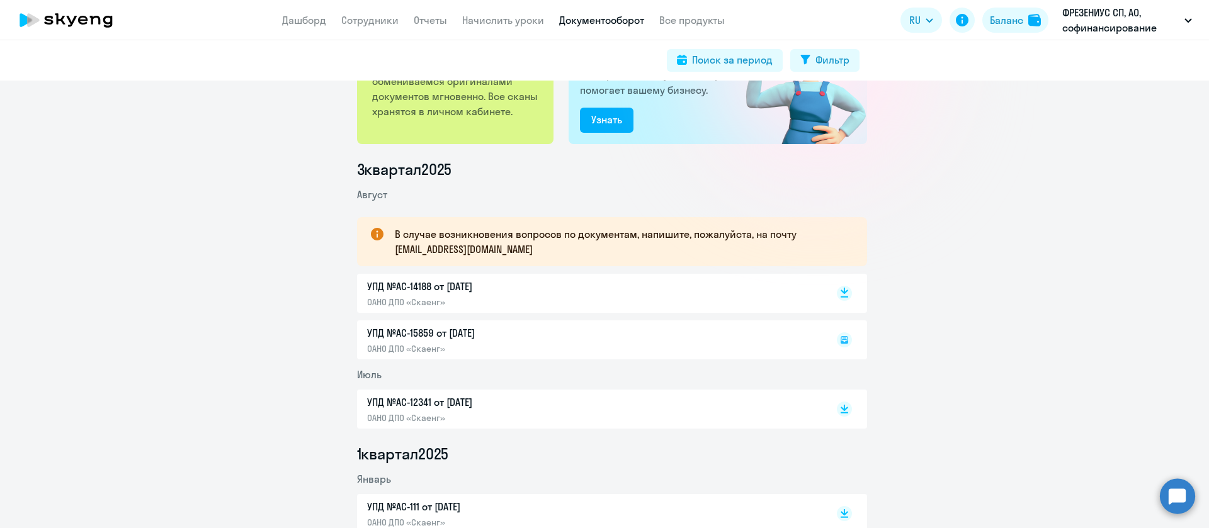  Describe the element at coordinates (374, 479) in the screenshot. I see `span: Январь` at that location.